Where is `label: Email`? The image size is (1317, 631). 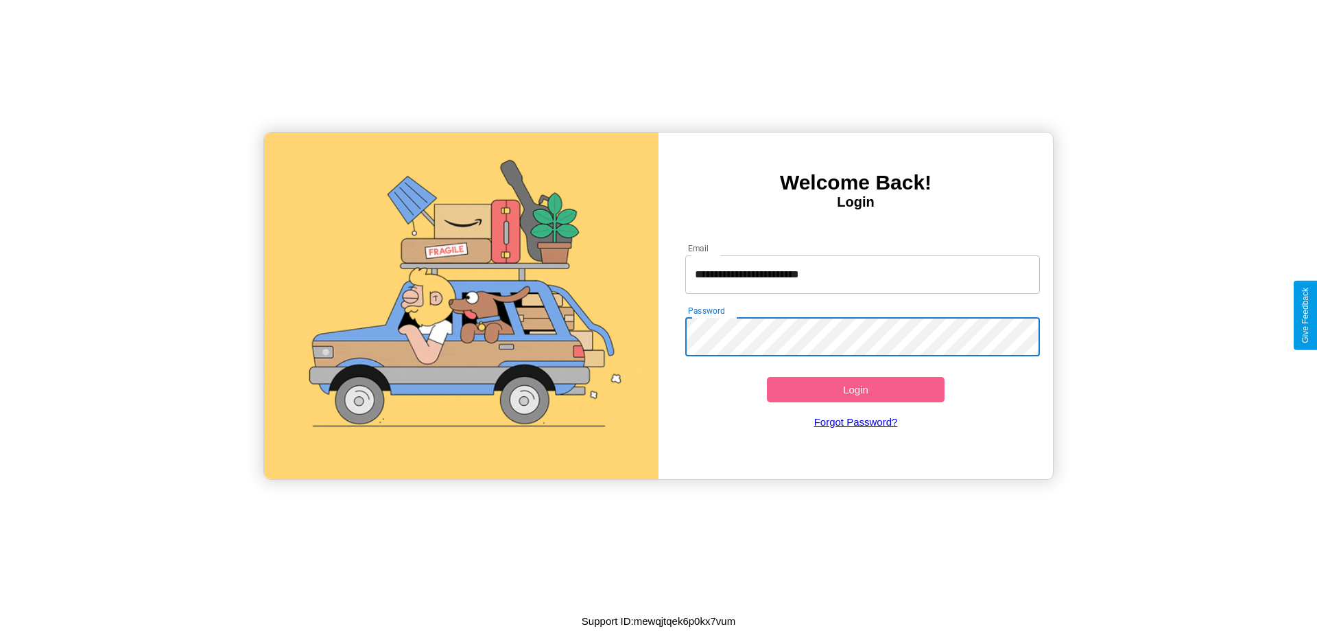 label: Email is located at coordinates (698, 248).